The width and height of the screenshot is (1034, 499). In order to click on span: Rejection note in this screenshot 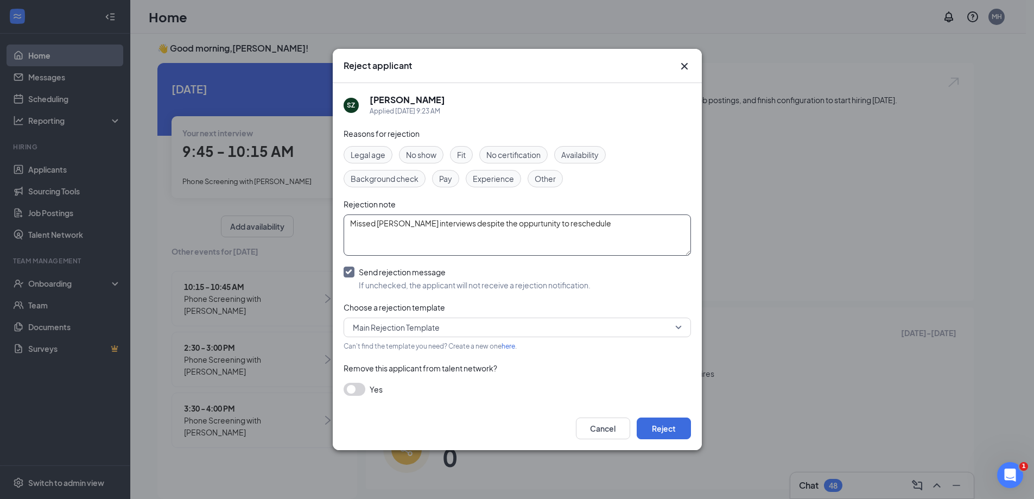, I will do `click(370, 204)`.